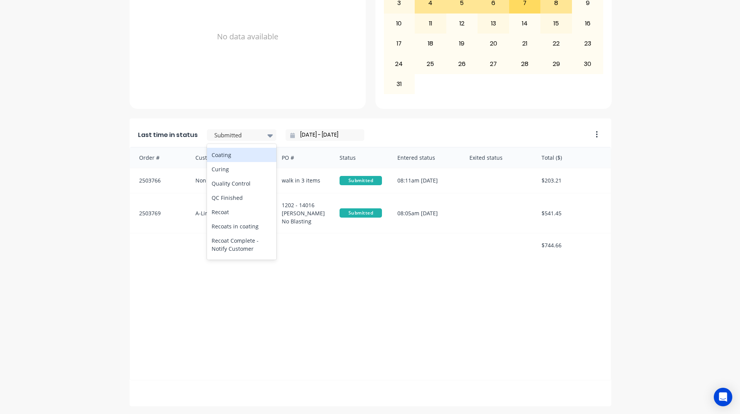 The width and height of the screenshot is (740, 414). I want to click on div: 28, so click(525, 64).